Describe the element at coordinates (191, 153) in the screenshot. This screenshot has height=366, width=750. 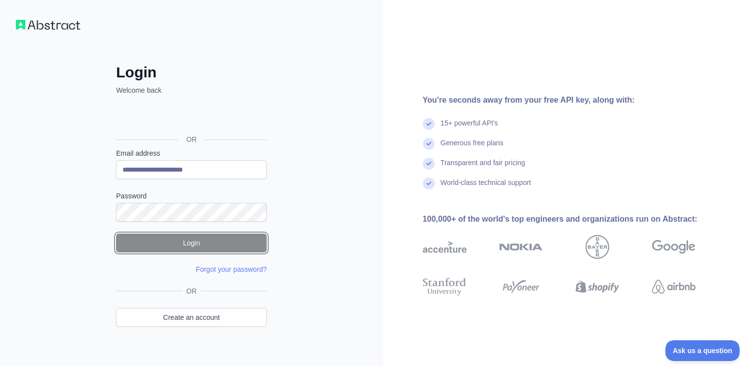
I see `label: Email address` at that location.